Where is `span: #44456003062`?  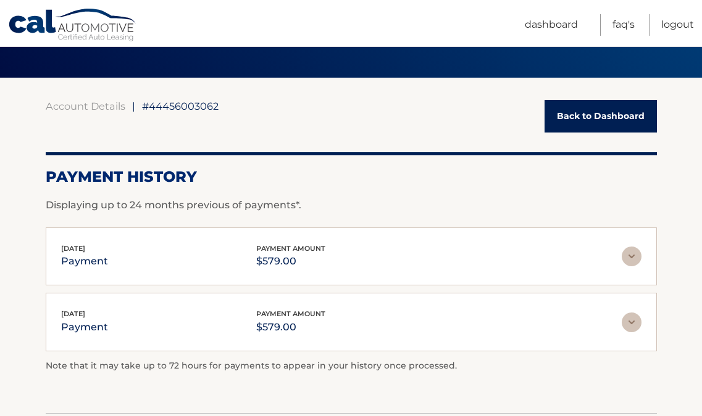 span: #44456003062 is located at coordinates (180, 106).